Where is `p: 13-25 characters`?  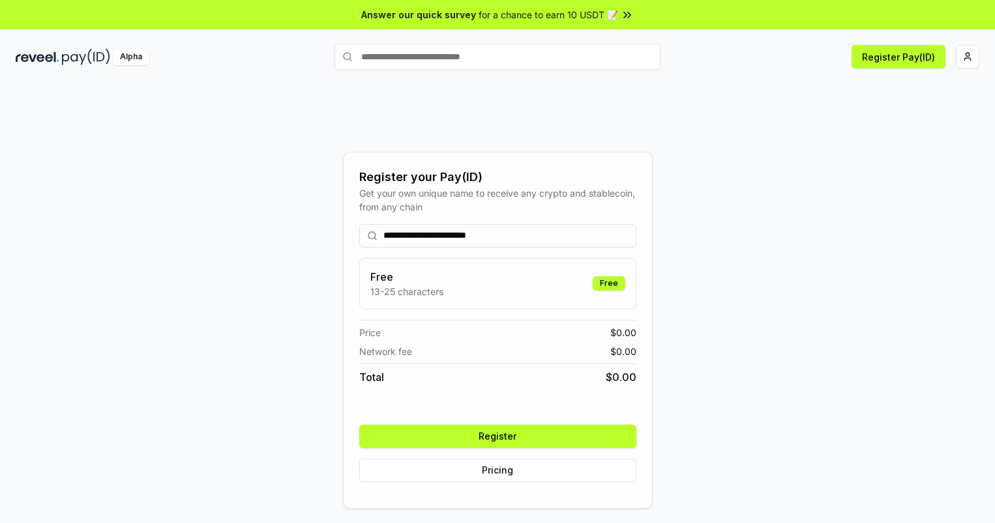 p: 13-25 characters is located at coordinates (407, 291).